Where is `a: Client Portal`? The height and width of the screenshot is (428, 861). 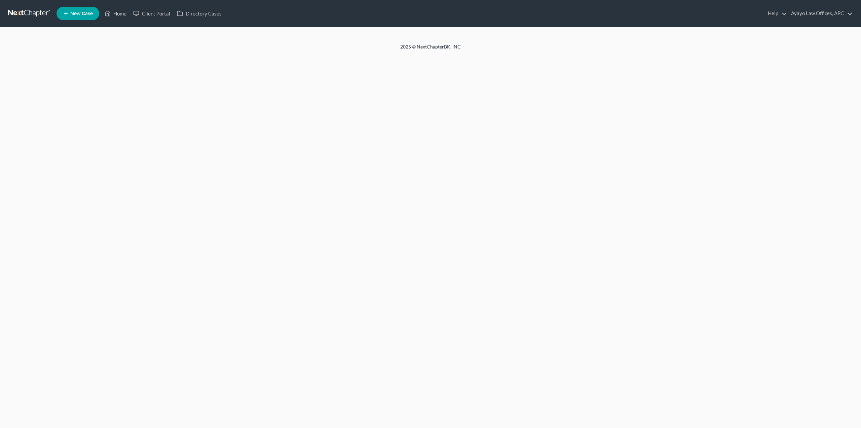 a: Client Portal is located at coordinates (152, 13).